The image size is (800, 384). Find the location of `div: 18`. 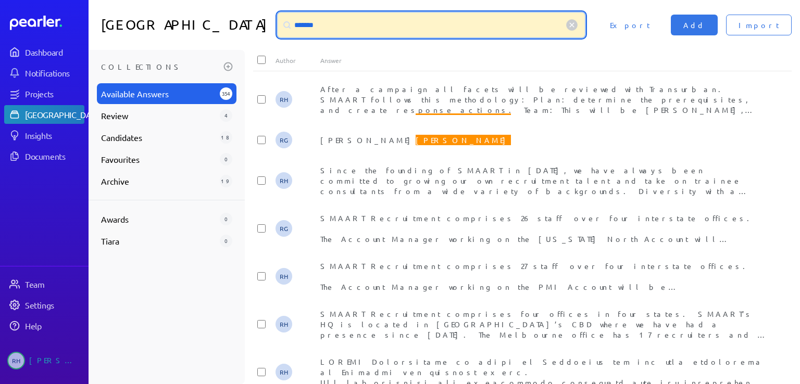

div: 18 is located at coordinates (226, 137).